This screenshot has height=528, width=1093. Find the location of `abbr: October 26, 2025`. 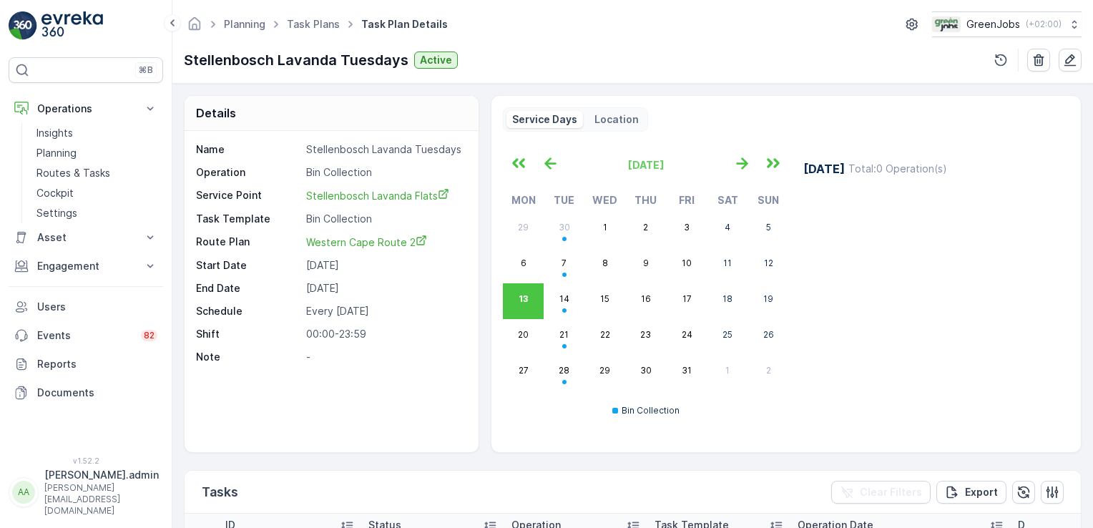

abbr: October 26, 2025 is located at coordinates (768, 334).